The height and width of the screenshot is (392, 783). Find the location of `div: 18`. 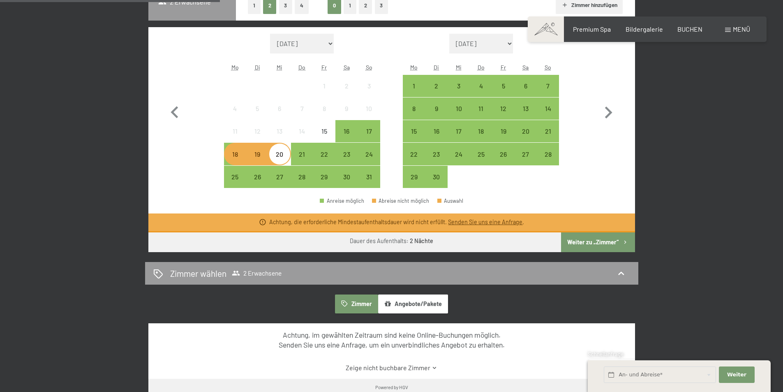

div: 18 is located at coordinates (235, 161).